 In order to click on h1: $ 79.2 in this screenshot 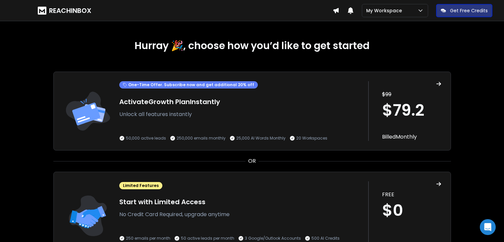, I will do `click(412, 110)`.